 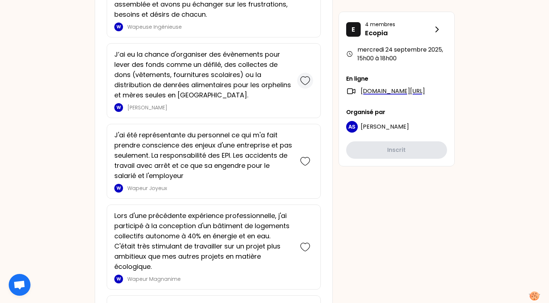 I want to click on p: J'ai été représentante du personnel ce qui m'a fait prendre conscience des enjeux d'une entrepris..., so click(x=204, y=155).